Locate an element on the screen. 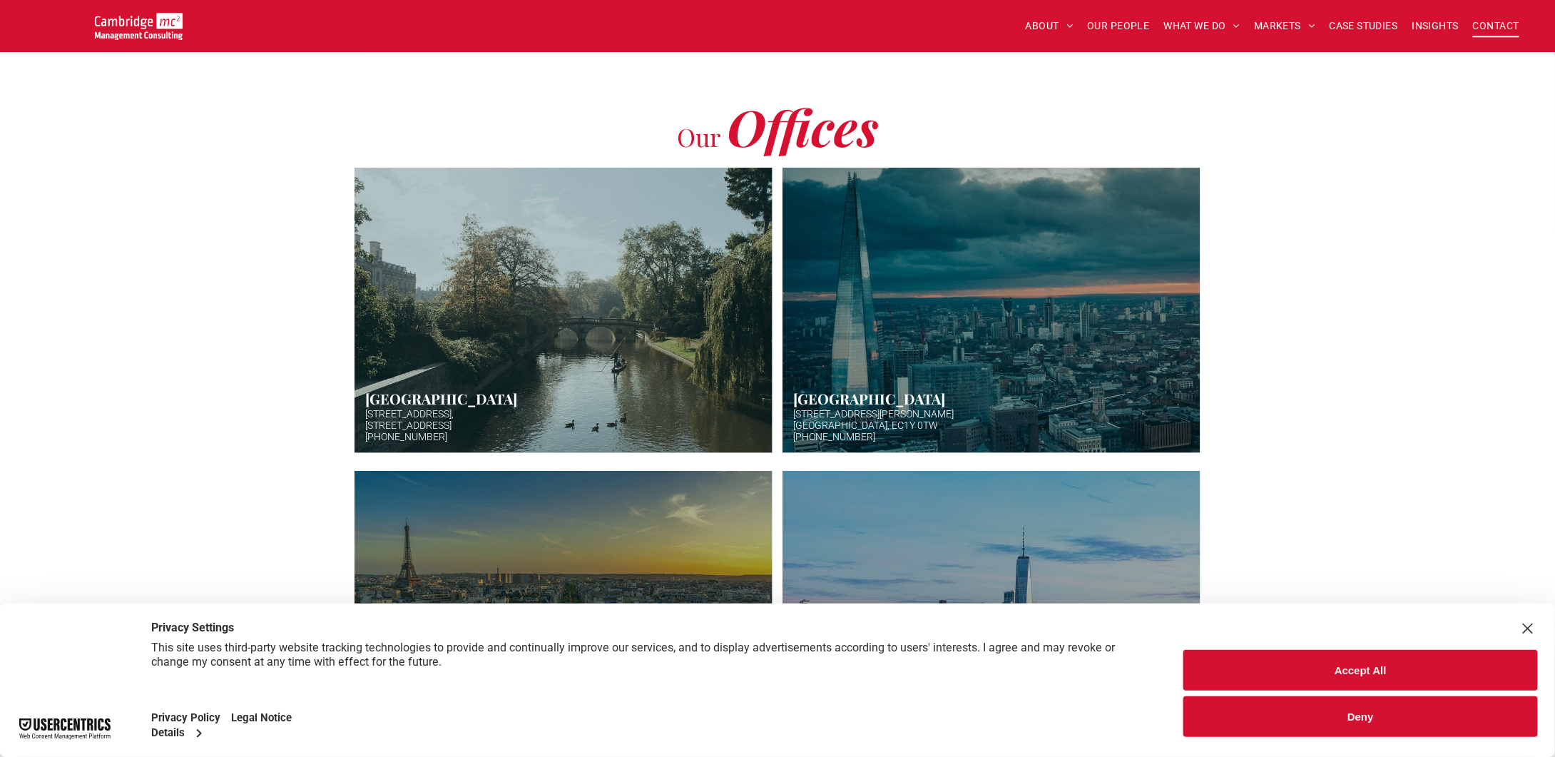 This screenshot has height=757, width=1555. a: CONTACT is located at coordinates (1496, 26).